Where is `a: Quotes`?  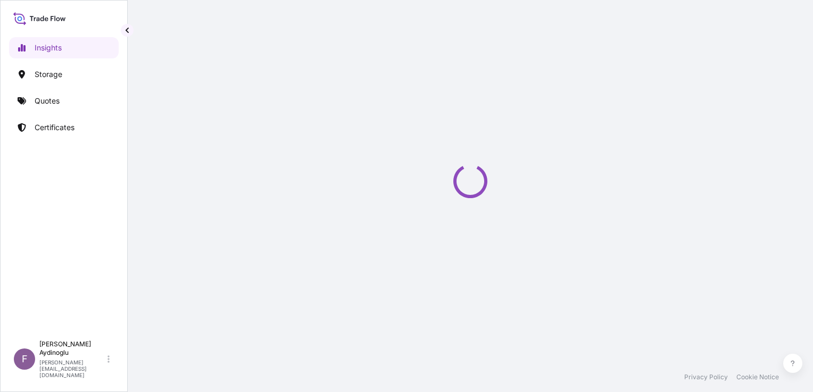 a: Quotes is located at coordinates (64, 101).